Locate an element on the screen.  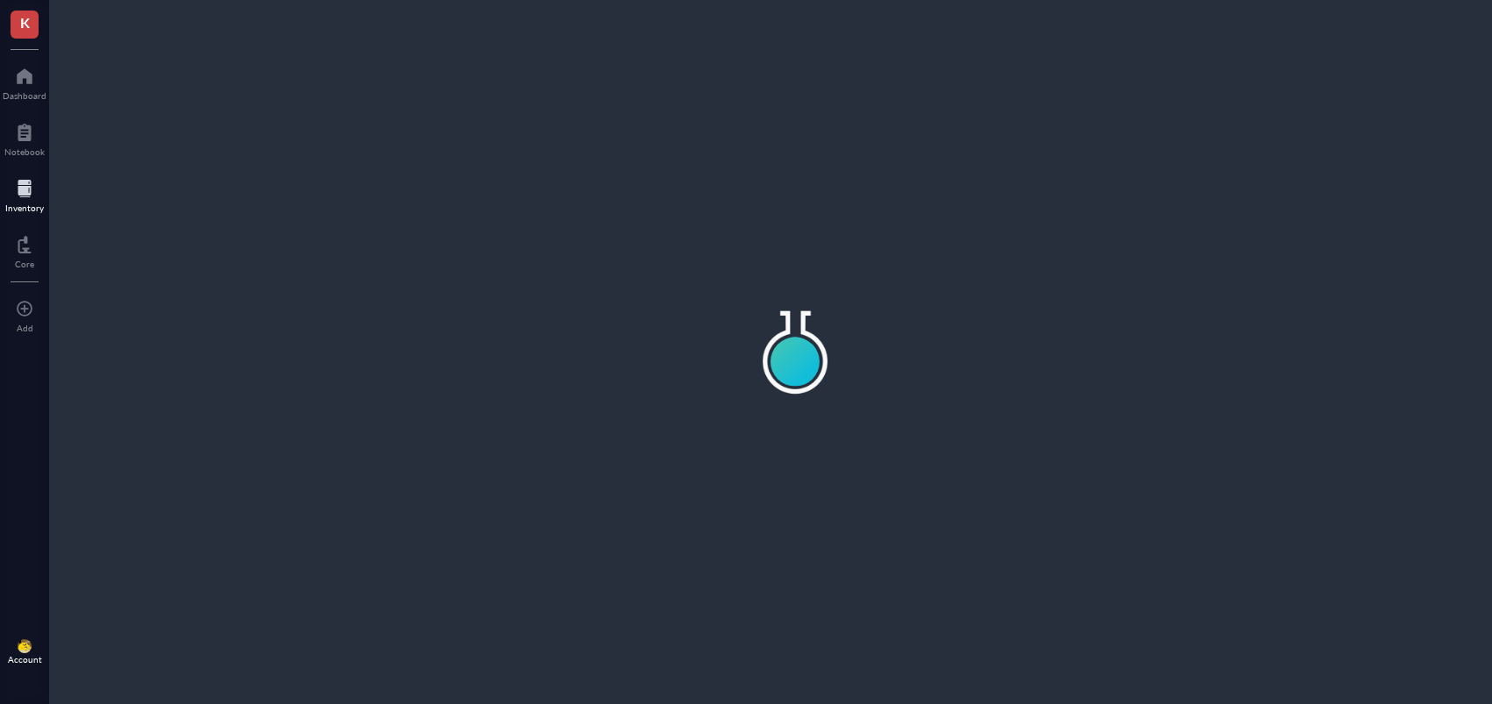
a: Dashboard is located at coordinates (25, 82).